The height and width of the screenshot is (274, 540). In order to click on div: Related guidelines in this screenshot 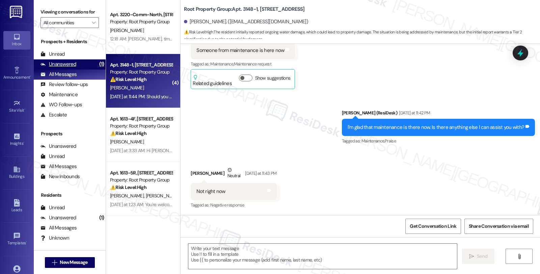, I will do `click(212, 81)`.